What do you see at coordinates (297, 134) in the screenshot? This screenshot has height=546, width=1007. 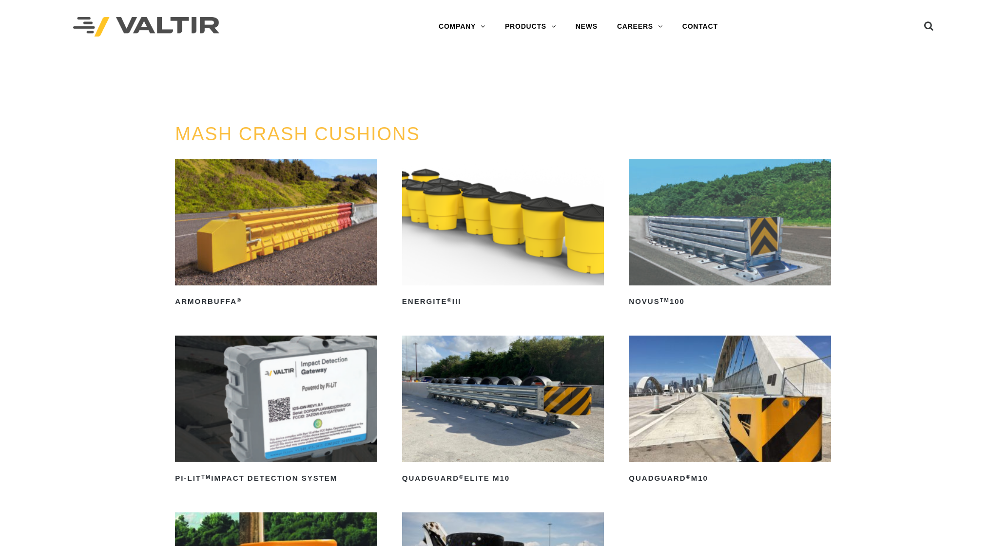 I see `a: MASH CRASH CUSHIONS` at bounding box center [297, 134].